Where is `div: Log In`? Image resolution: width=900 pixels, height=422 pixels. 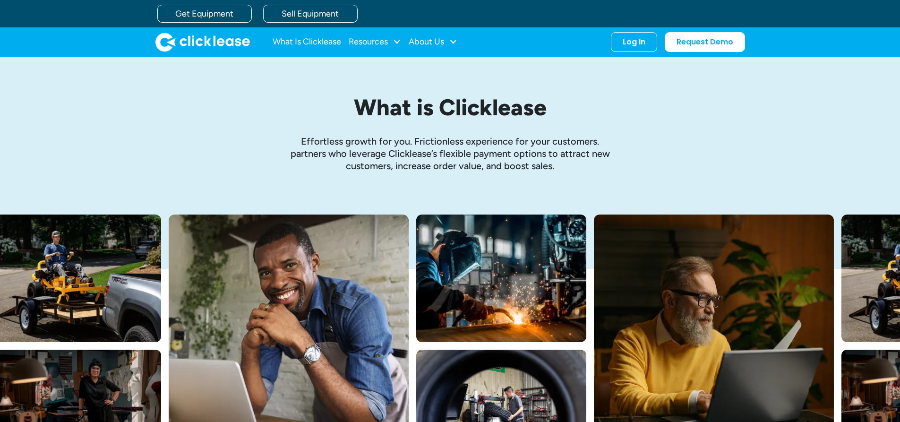 div: Log In is located at coordinates (634, 42).